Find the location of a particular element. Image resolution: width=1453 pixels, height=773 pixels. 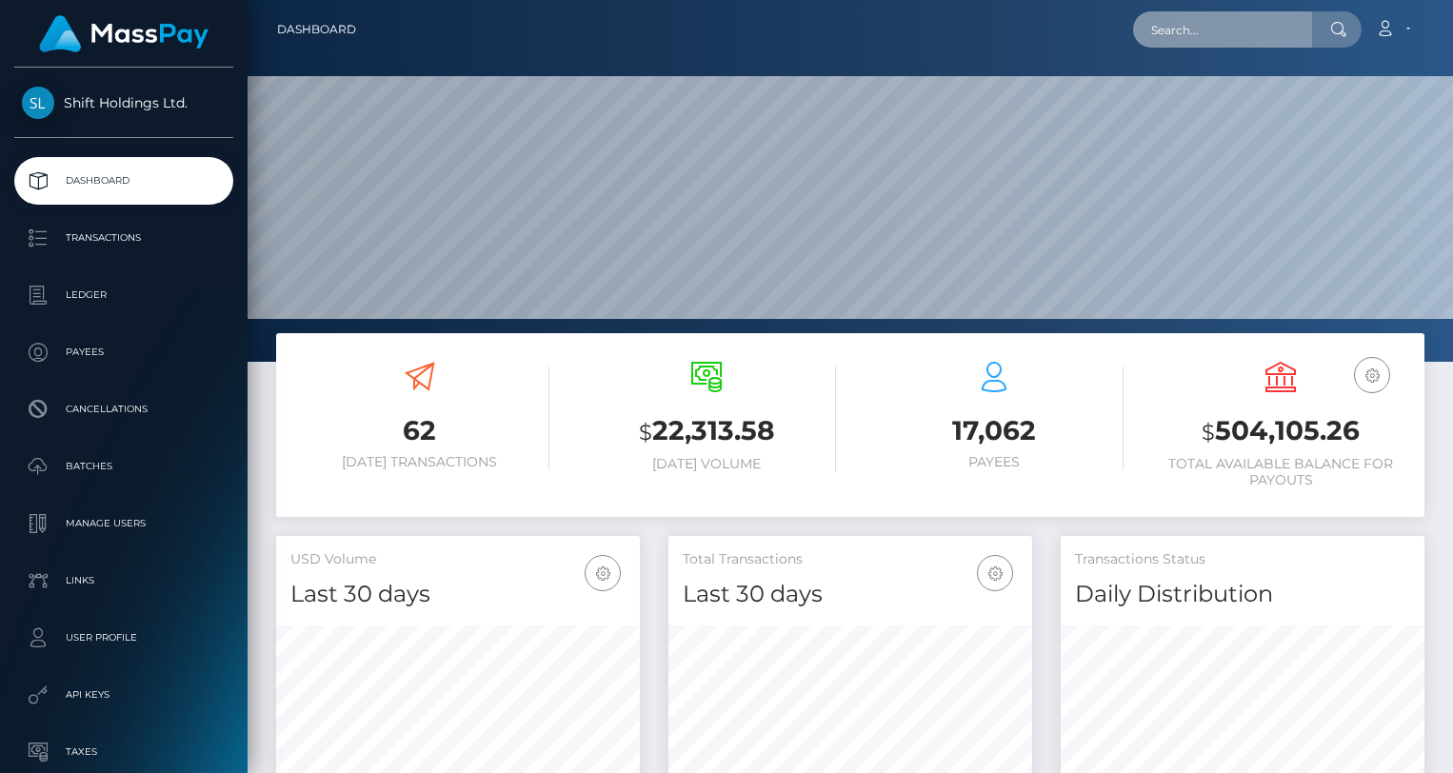

p: Batches is located at coordinates (124, 467).